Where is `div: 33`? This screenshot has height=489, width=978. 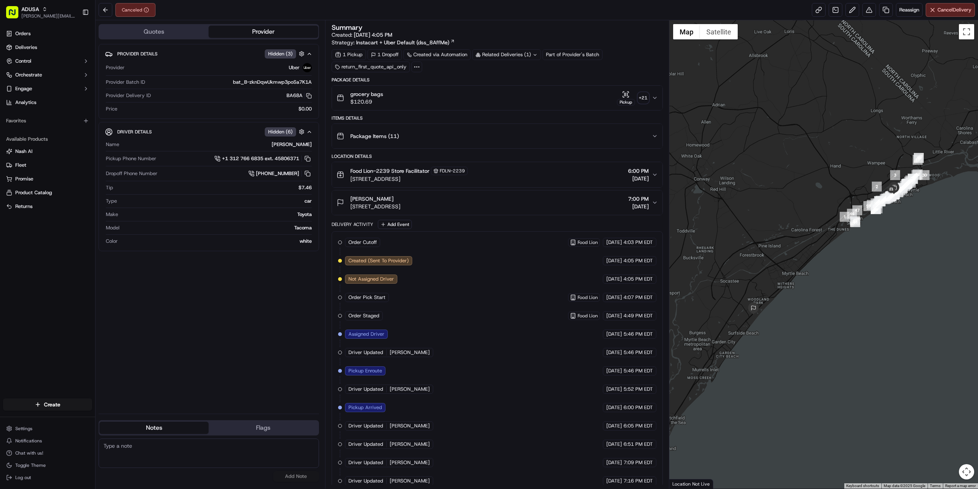 div: 33 is located at coordinates (911, 183).